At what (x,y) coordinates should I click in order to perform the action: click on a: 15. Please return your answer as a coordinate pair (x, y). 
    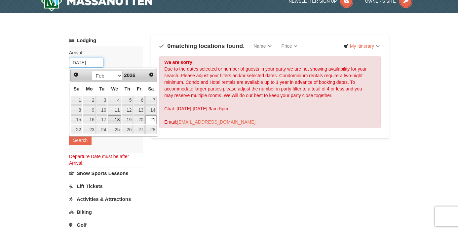
    Looking at the image, I should click on (76, 120).